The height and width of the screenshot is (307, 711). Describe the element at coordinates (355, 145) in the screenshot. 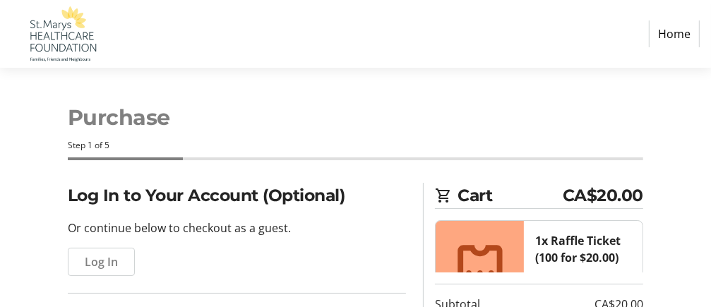

I see `div: Step 1 of 5` at that location.